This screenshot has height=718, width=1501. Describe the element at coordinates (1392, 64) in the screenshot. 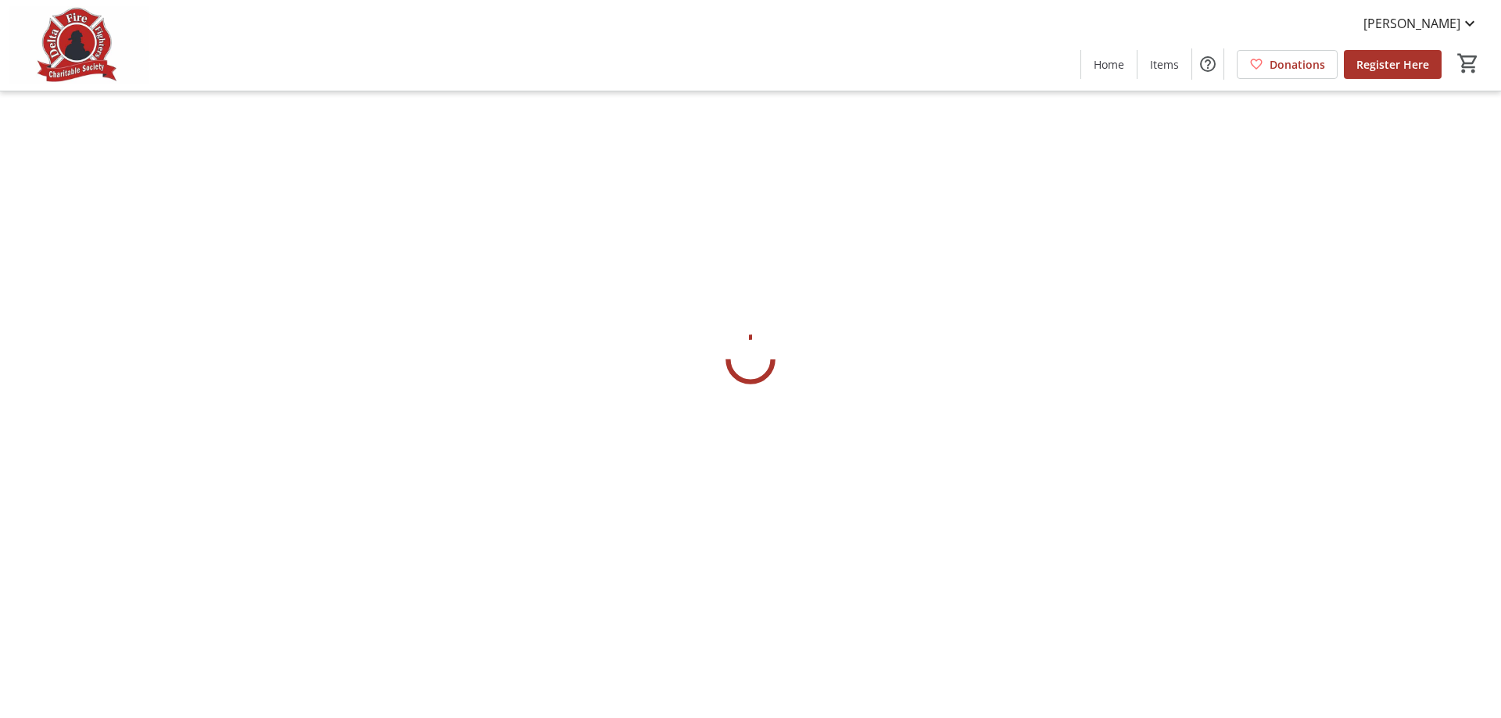

I see `span: Register Here` at that location.